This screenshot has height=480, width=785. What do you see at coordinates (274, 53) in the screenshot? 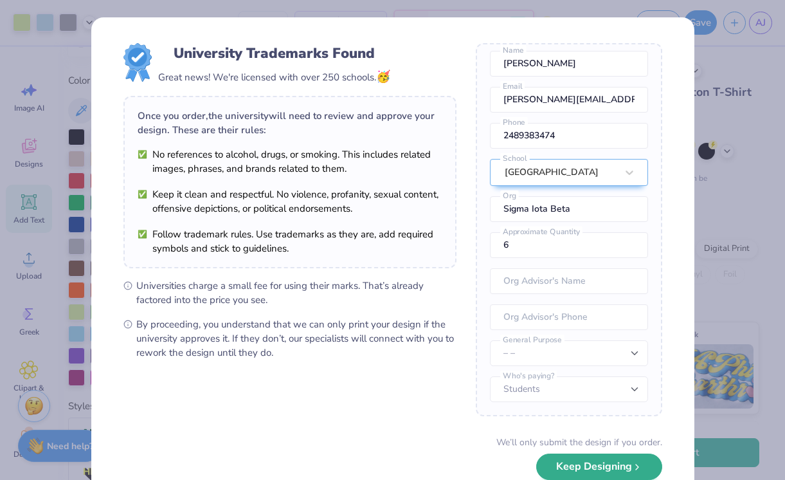
I see `div: University Trademarks Found` at bounding box center [274, 53].